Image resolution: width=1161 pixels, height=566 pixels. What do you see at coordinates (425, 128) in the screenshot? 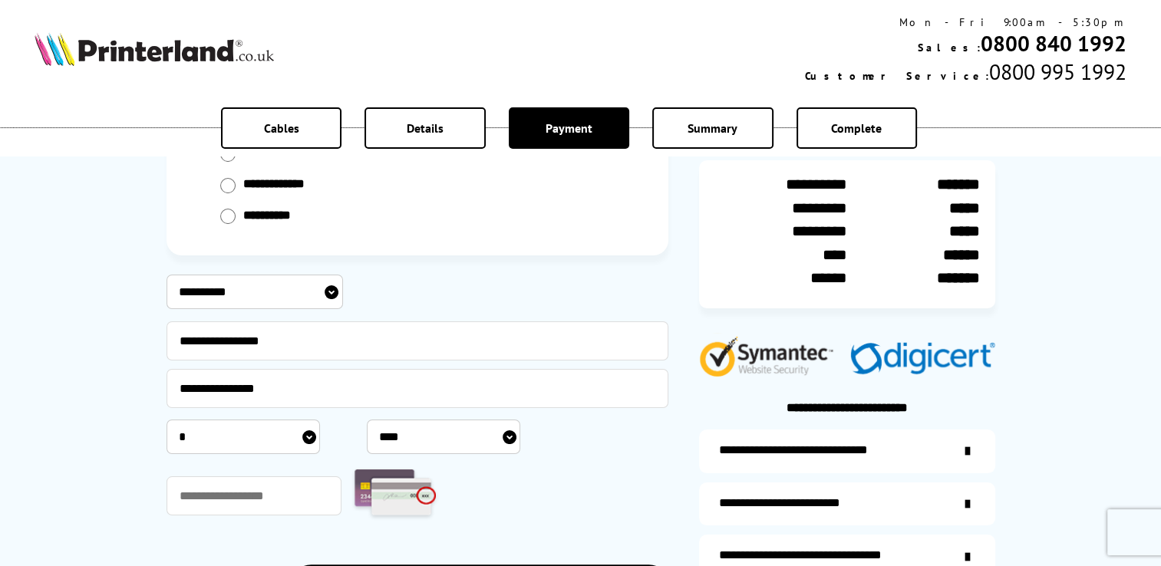
I see `span: Details` at bounding box center [425, 128].